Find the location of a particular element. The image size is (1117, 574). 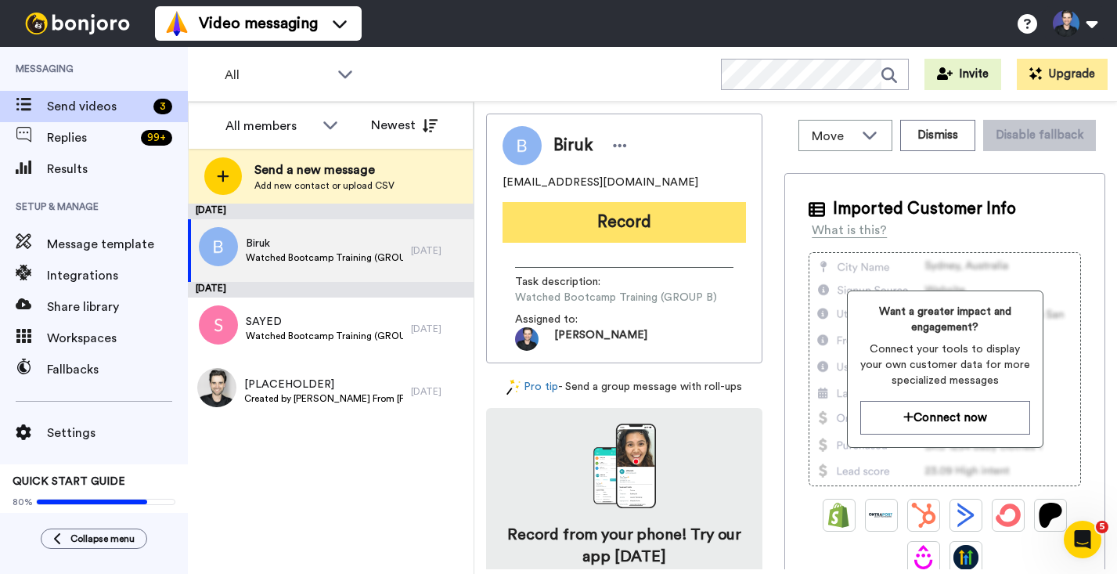

img: Image of Biruk is located at coordinates (522, 146).